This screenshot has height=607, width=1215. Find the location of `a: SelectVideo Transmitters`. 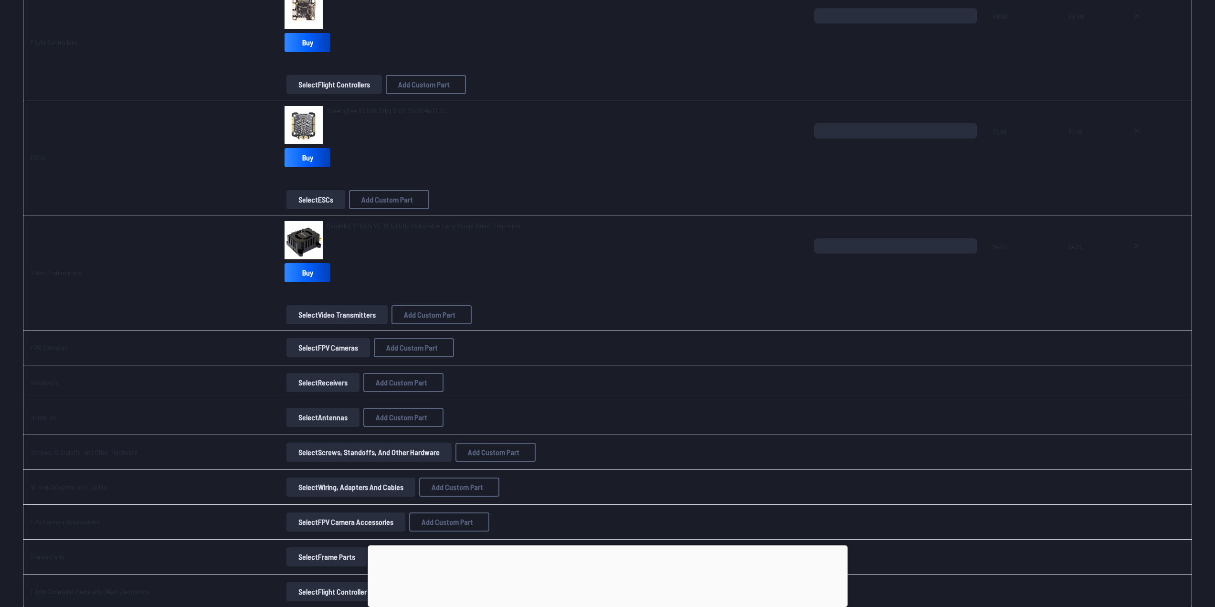

a: SelectVideo Transmitters is located at coordinates (337, 315).